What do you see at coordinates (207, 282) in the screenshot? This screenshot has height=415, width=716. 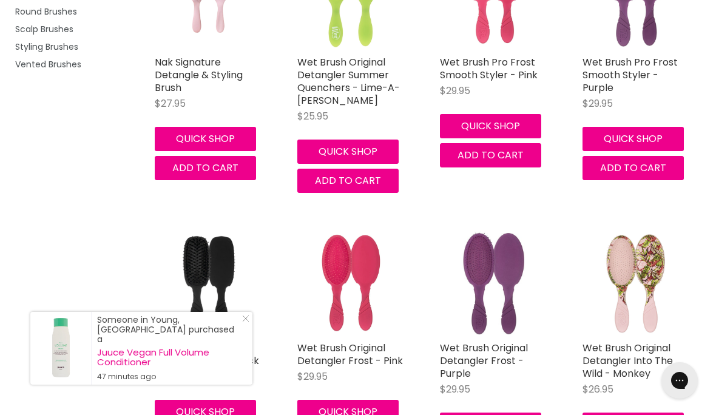 I see `img: Wet Brush Pro Frost Smooth Styler - Black` at bounding box center [207, 282].